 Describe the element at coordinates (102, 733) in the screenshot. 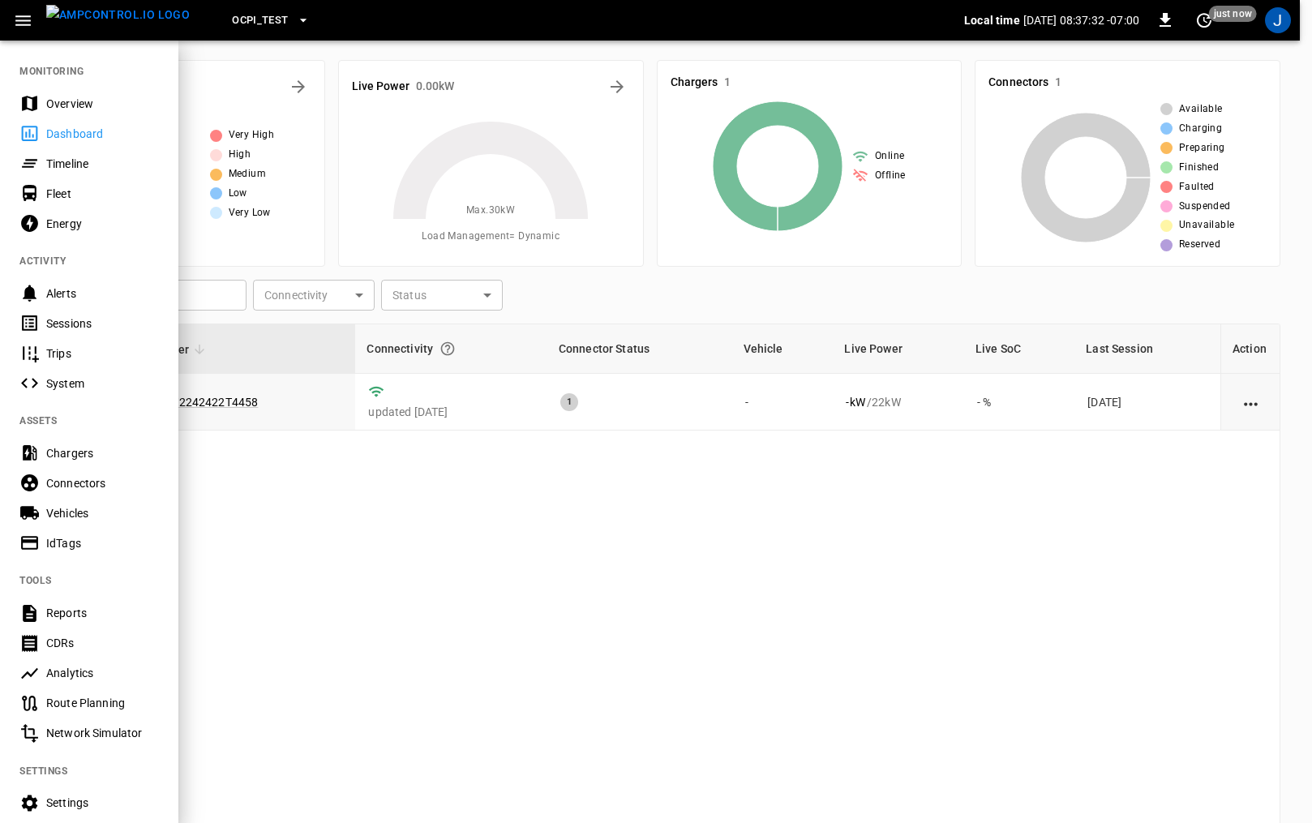

I see `div: Network Simulator` at that location.